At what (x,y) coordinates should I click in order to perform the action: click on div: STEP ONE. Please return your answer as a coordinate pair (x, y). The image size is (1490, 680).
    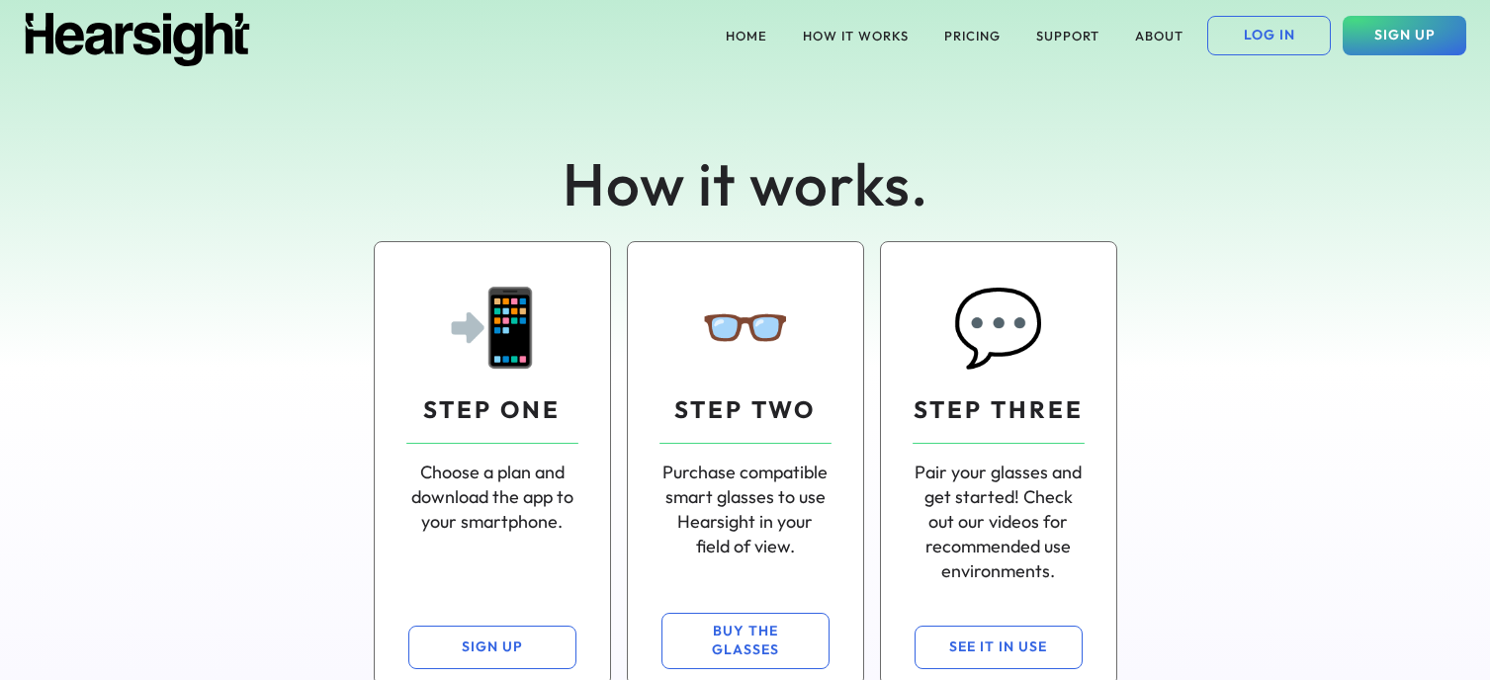
    Looking at the image, I should click on (491, 410).